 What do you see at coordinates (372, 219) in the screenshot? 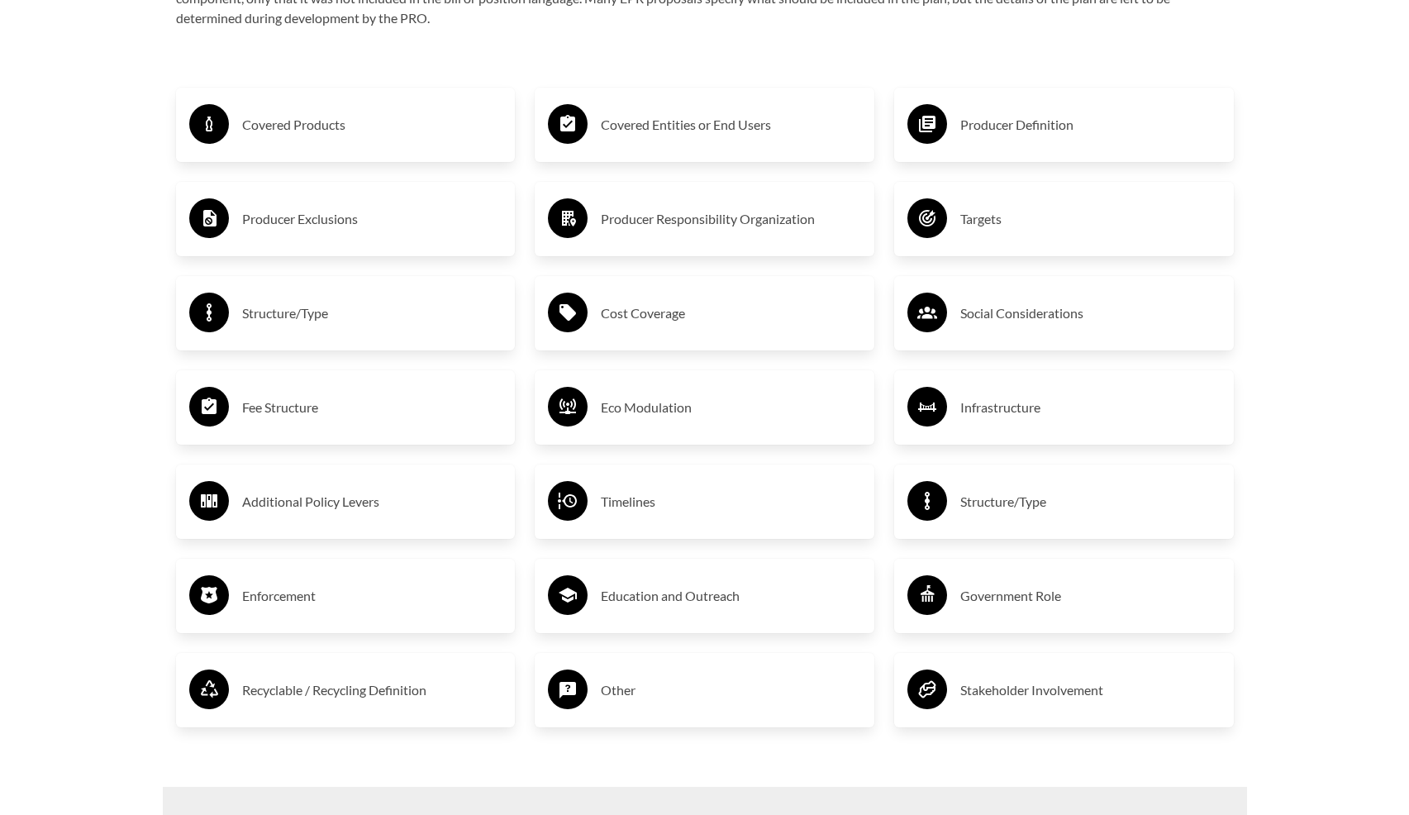
I see `h3: Producer Exclusions` at bounding box center [372, 219].